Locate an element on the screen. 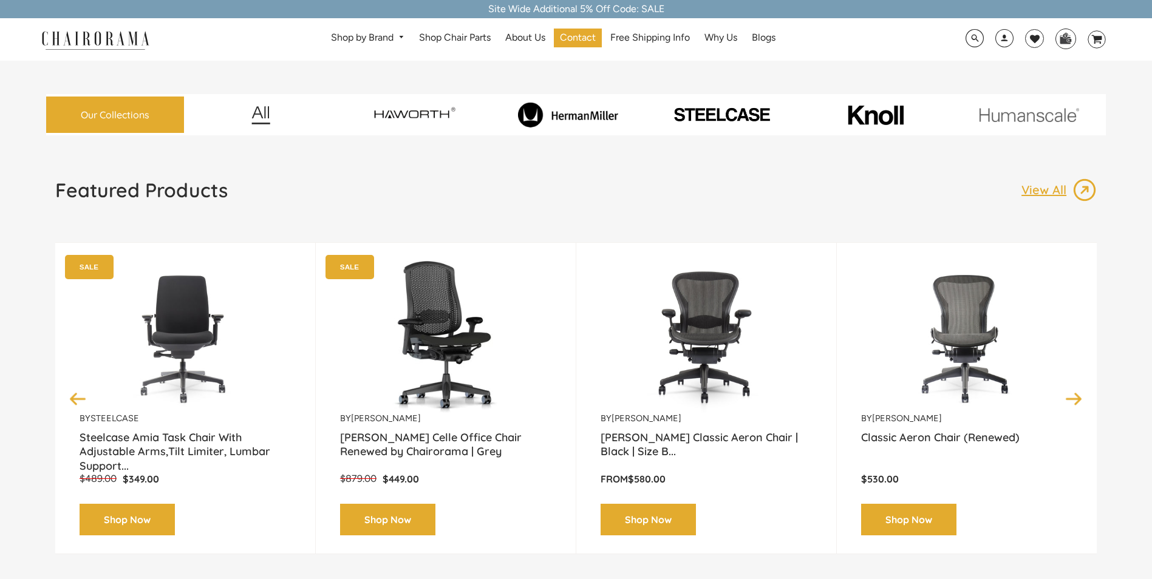 This screenshot has height=579, width=1152. a: Free Shipping Info is located at coordinates (650, 38).